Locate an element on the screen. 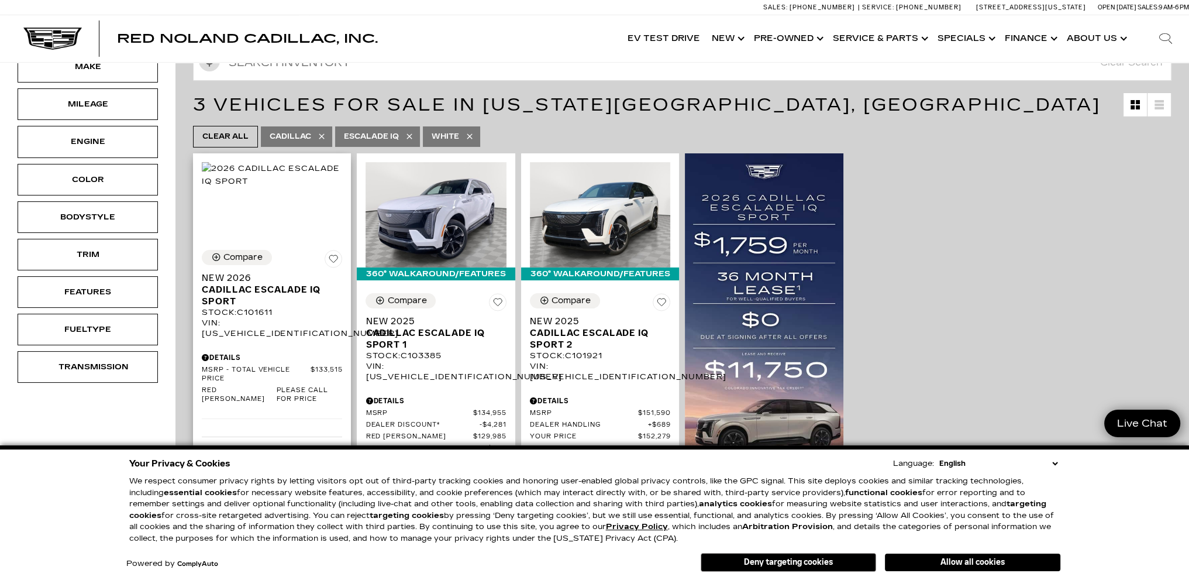 This screenshot has width=1189, height=580. div: Engine is located at coordinates (88, 142).